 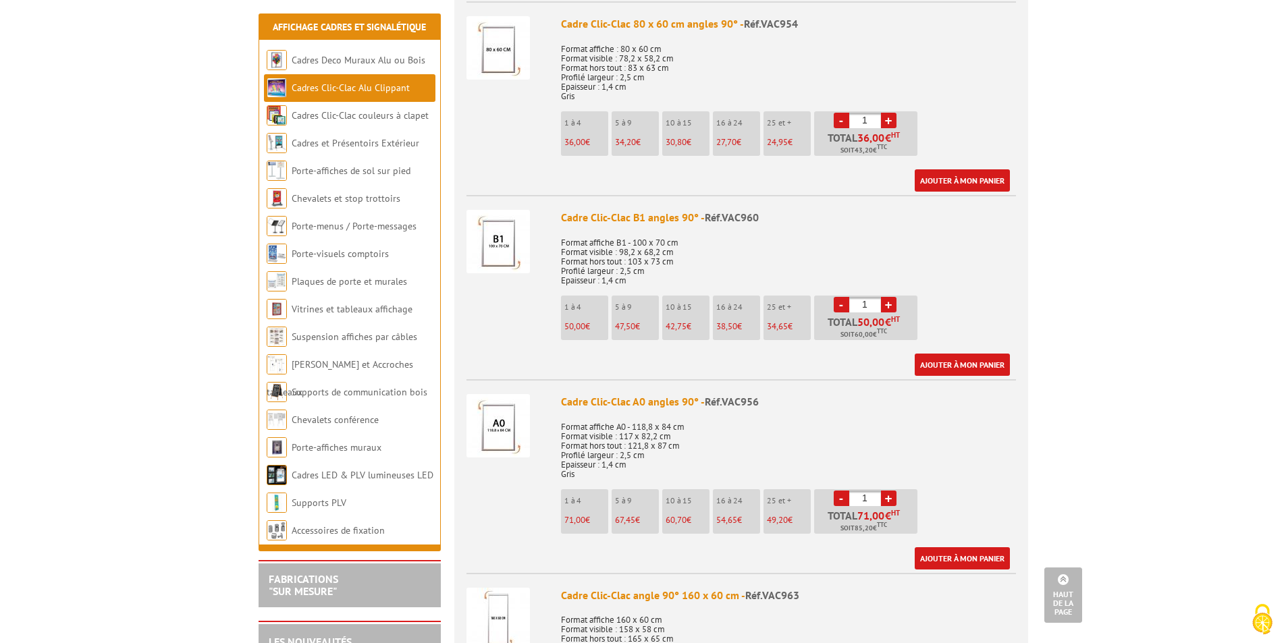 What do you see at coordinates (863, 528) in the screenshot?
I see `span: Soit €` at bounding box center [863, 528].